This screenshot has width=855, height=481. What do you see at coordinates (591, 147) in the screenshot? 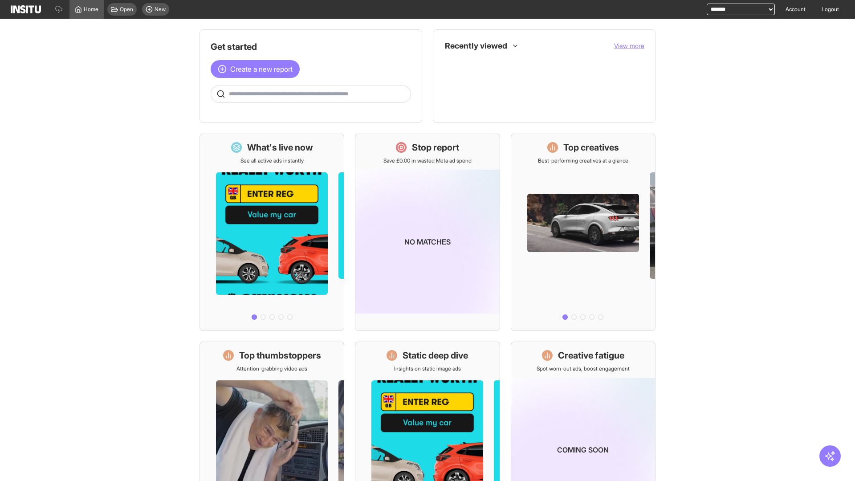
I see `h1: Top creatives` at bounding box center [591, 147].